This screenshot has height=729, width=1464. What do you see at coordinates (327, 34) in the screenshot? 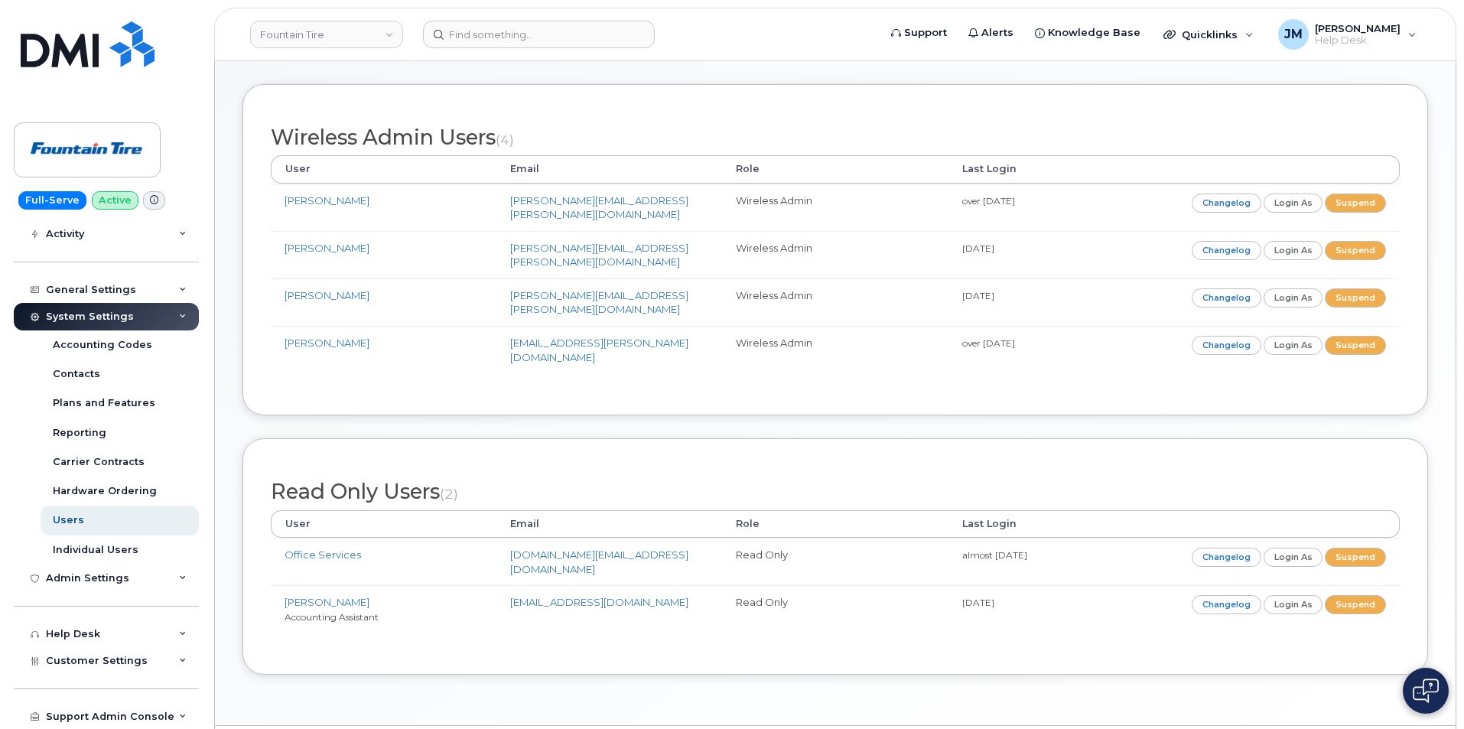
I see `a: Fountain Tire` at bounding box center [327, 34].